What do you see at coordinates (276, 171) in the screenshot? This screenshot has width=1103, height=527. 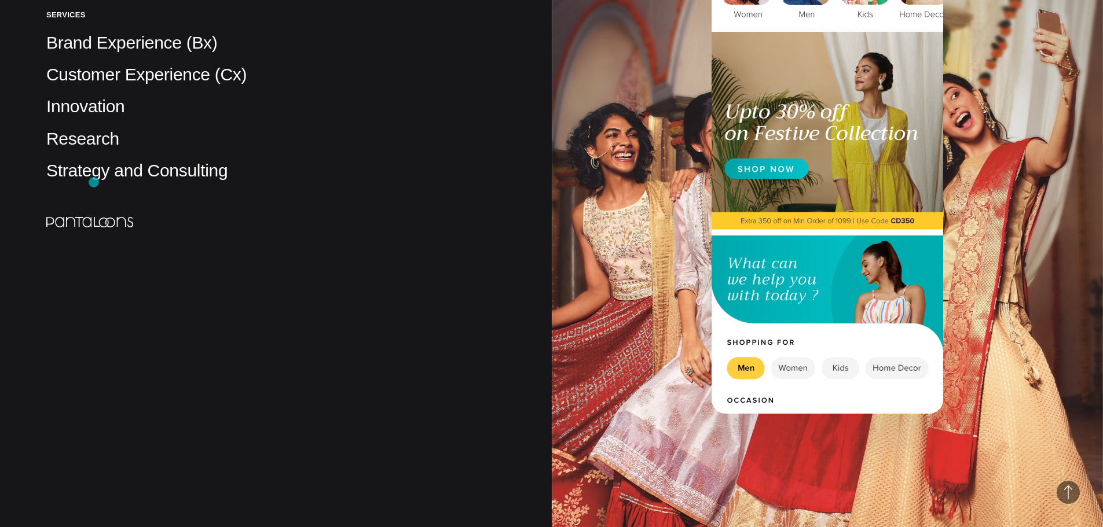 I see `p: Strategy and Consulting` at bounding box center [276, 171].